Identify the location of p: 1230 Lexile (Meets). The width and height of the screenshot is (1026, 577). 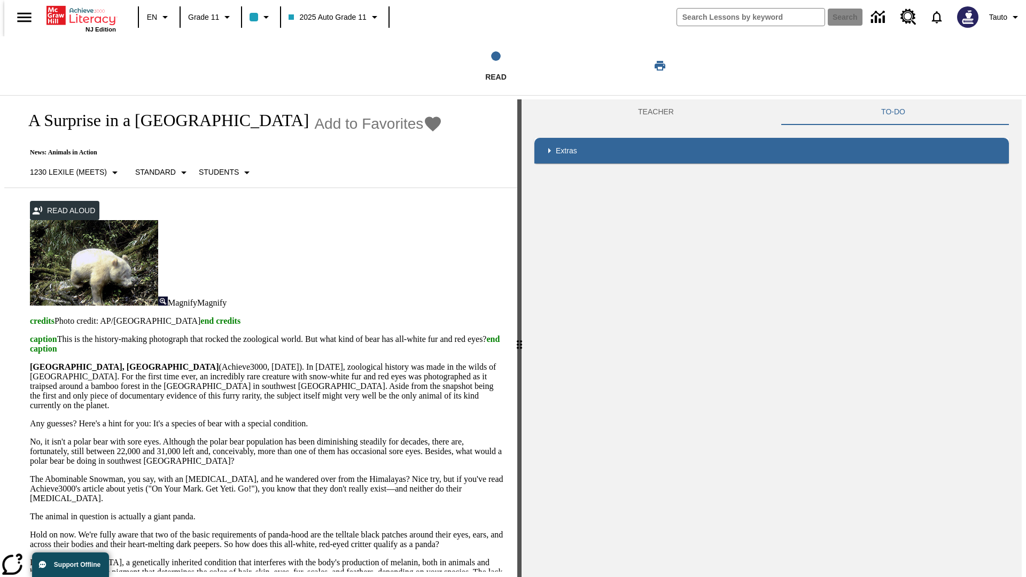
(68, 172).